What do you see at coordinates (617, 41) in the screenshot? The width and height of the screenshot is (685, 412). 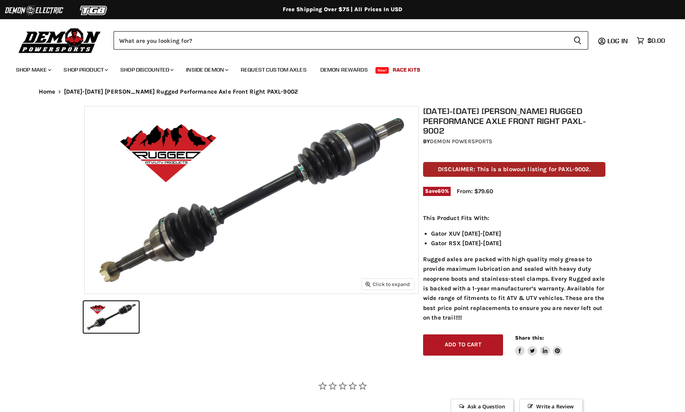 I see `span: Log in` at bounding box center [617, 41].